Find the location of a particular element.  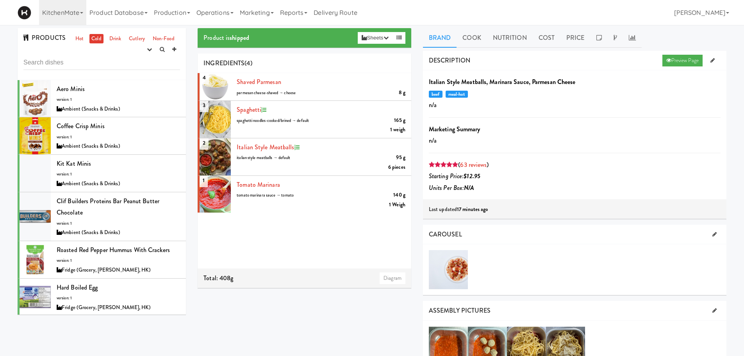

span: Shaved Parmesan is located at coordinates (259, 82).